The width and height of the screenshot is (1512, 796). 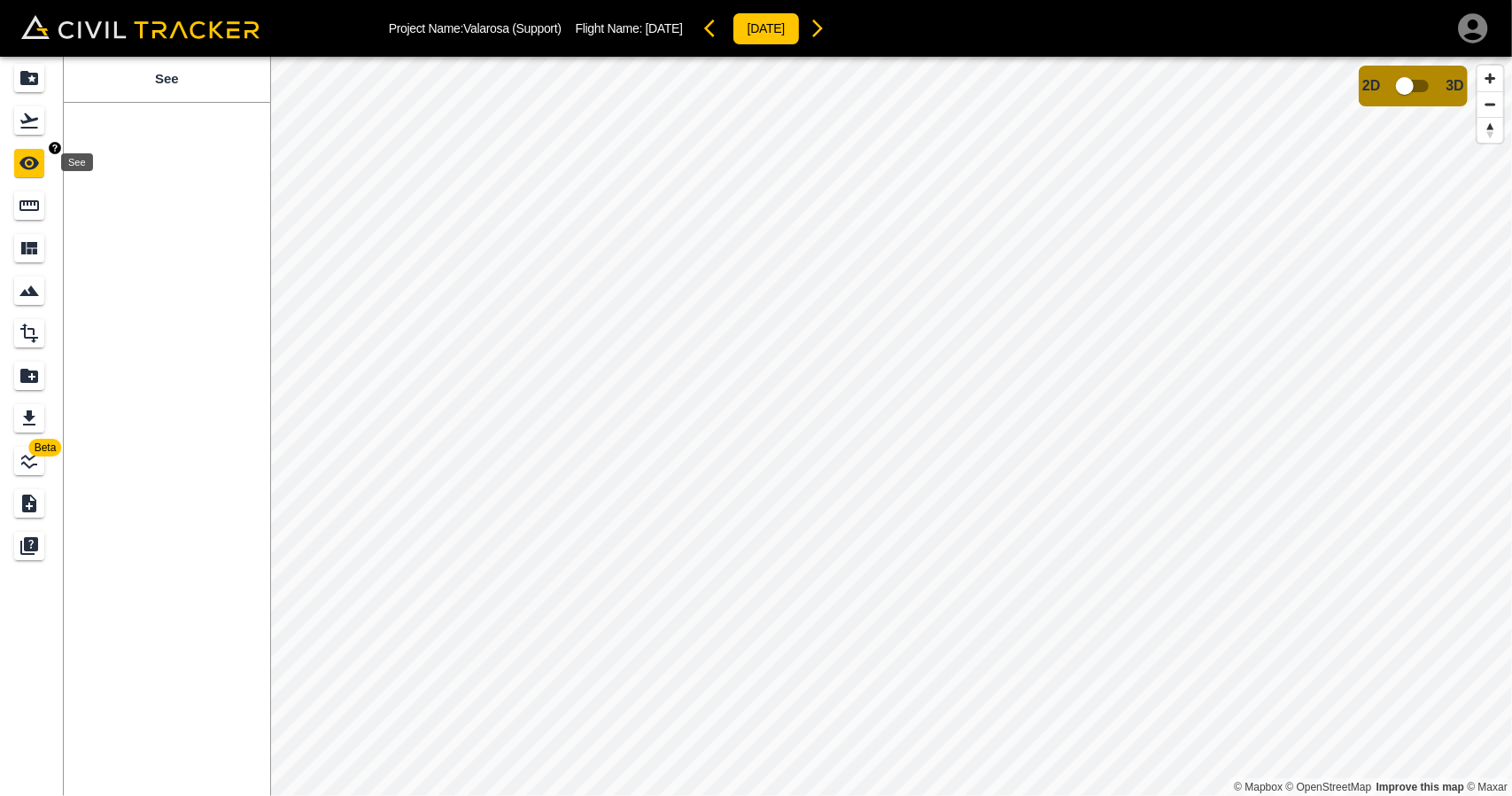 I want to click on div: See, so click(x=77, y=162).